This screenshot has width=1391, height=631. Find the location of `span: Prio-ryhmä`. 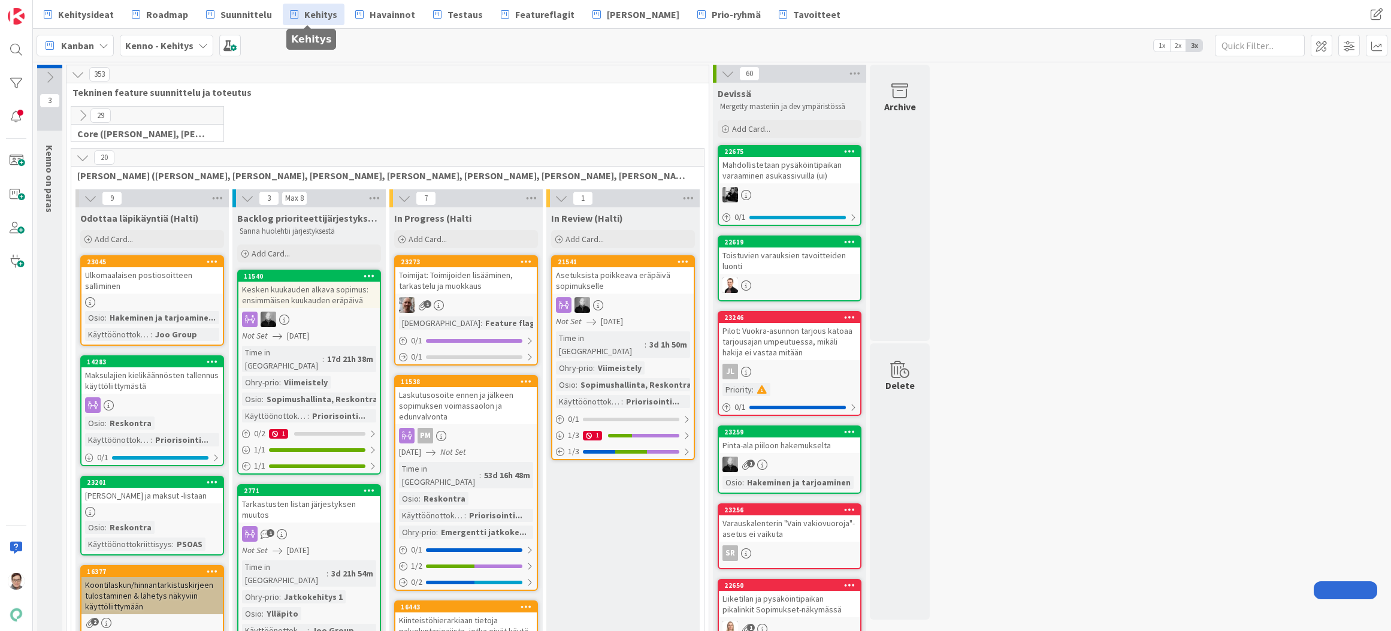

span: Prio-ryhmä is located at coordinates (736, 14).